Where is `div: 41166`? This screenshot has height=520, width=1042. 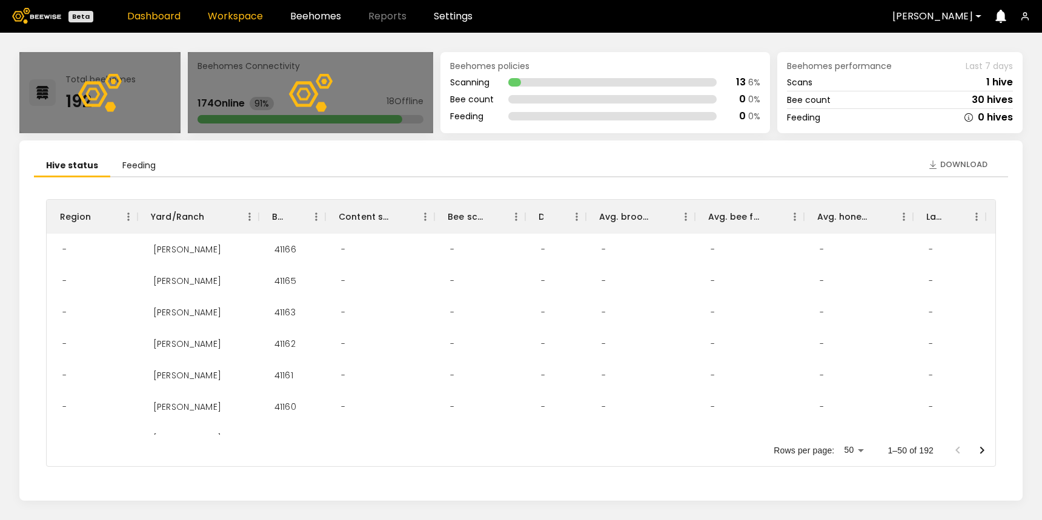
div: 41166 is located at coordinates (285, 249).